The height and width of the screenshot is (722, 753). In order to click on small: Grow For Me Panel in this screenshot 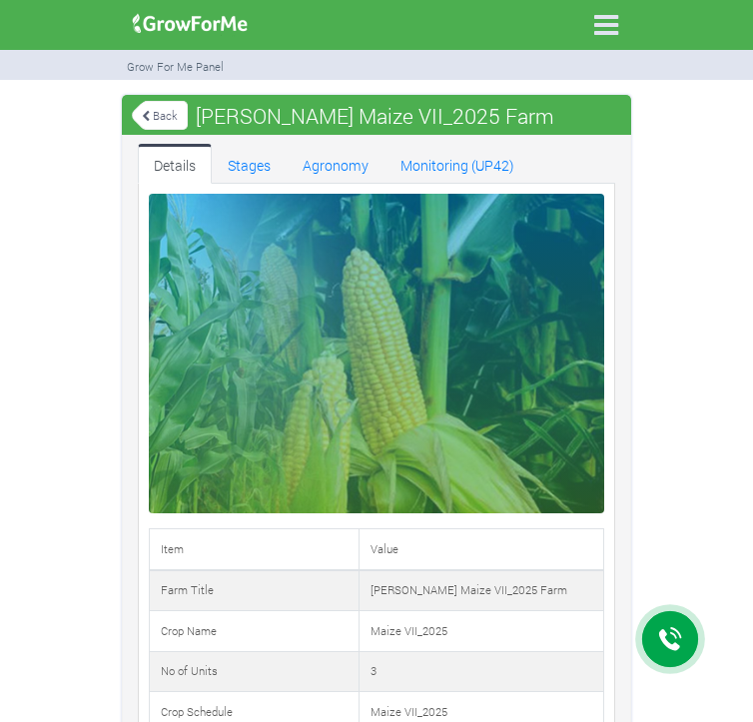, I will do `click(175, 66)`.